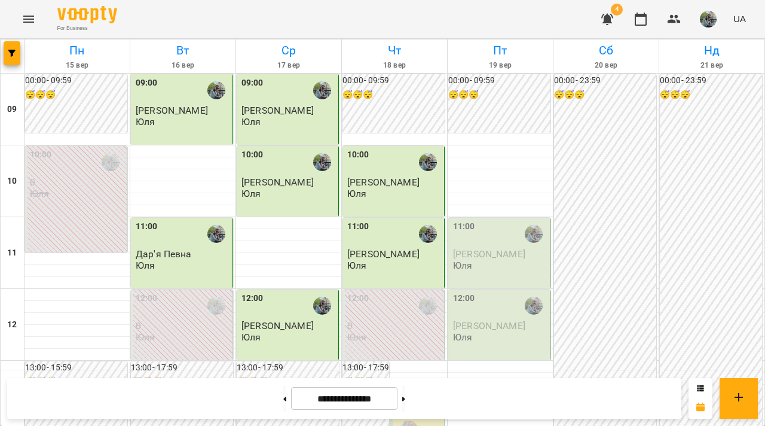  Describe the element at coordinates (289, 50) in the screenshot. I see `h6: Ср` at that location.